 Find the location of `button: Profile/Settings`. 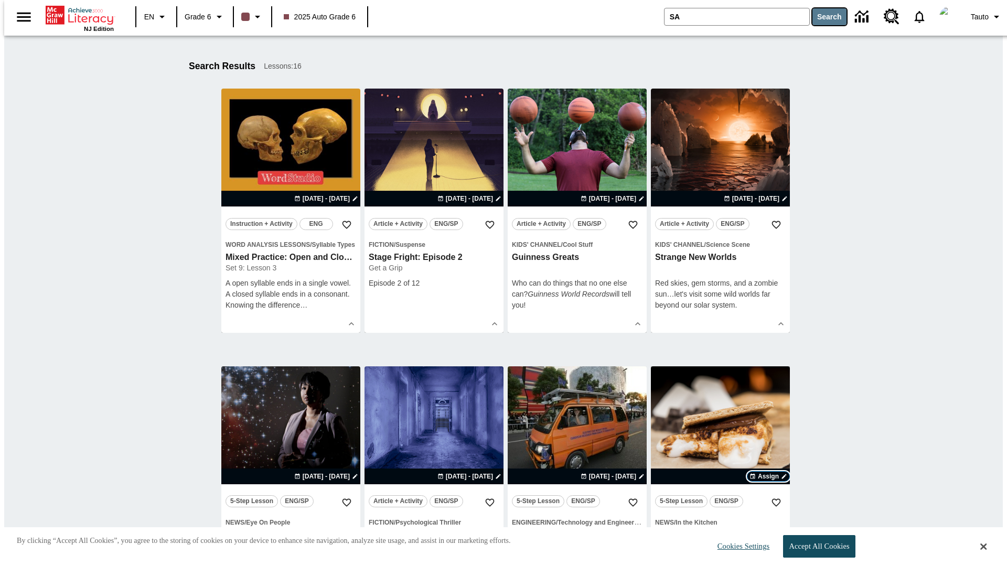

button: Profile/Settings is located at coordinates (986, 17).